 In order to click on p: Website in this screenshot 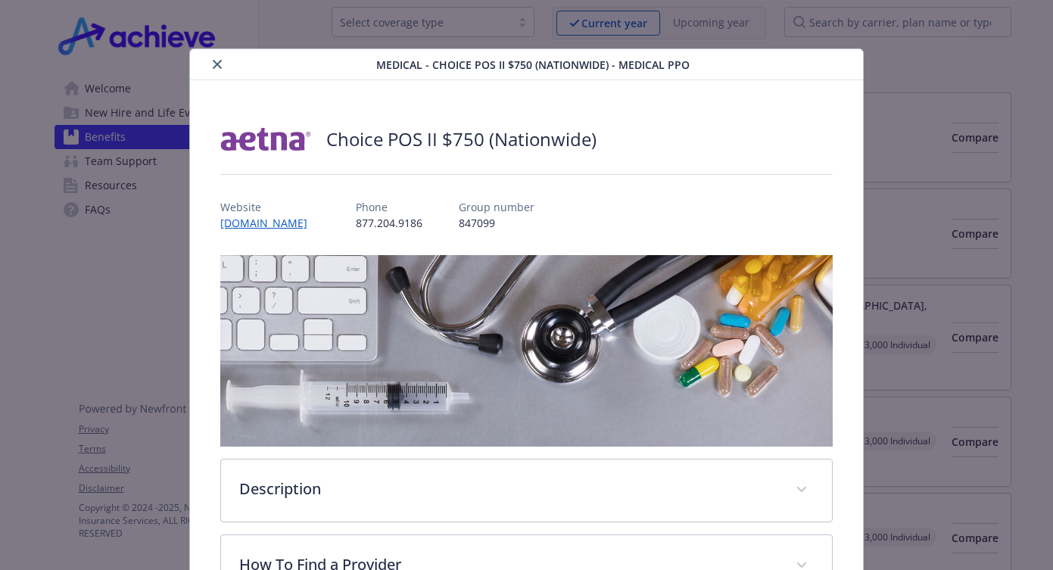, I will do `click(269, 207)`.